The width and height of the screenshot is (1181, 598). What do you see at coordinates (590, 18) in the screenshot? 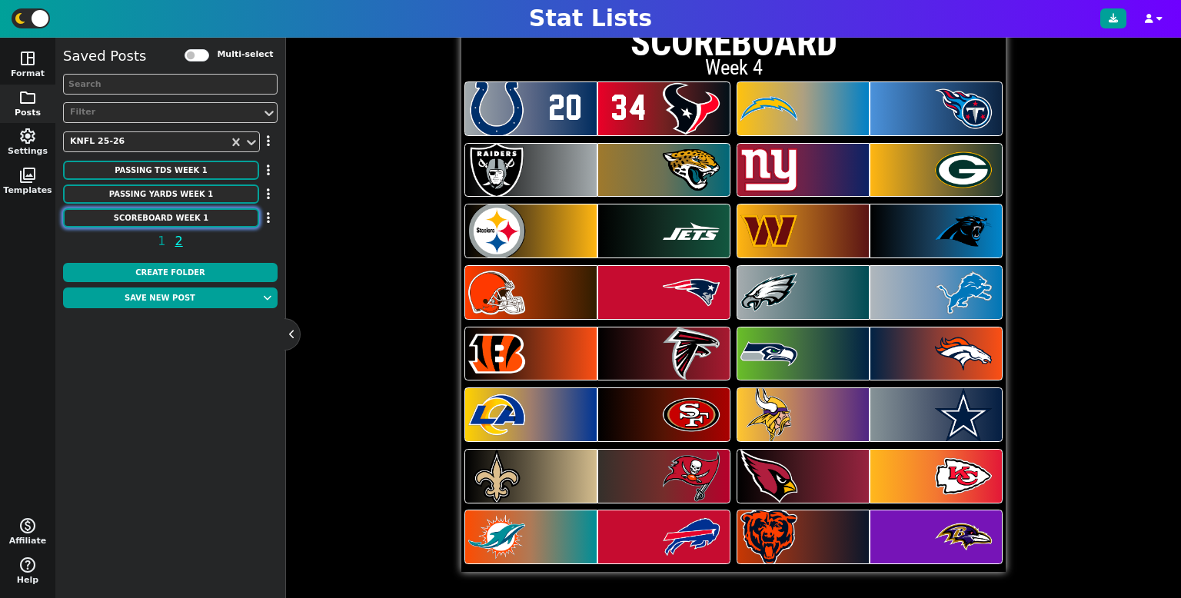
I see `h1: Stat Lists` at bounding box center [590, 18].